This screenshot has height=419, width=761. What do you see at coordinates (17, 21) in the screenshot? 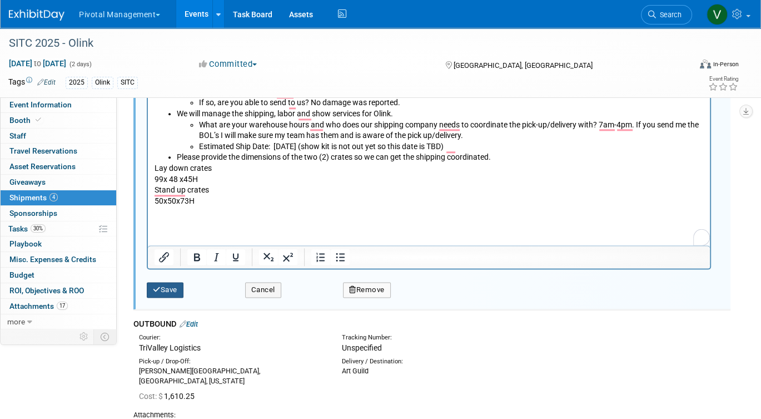
I see `b: From:` at bounding box center [17, 21].